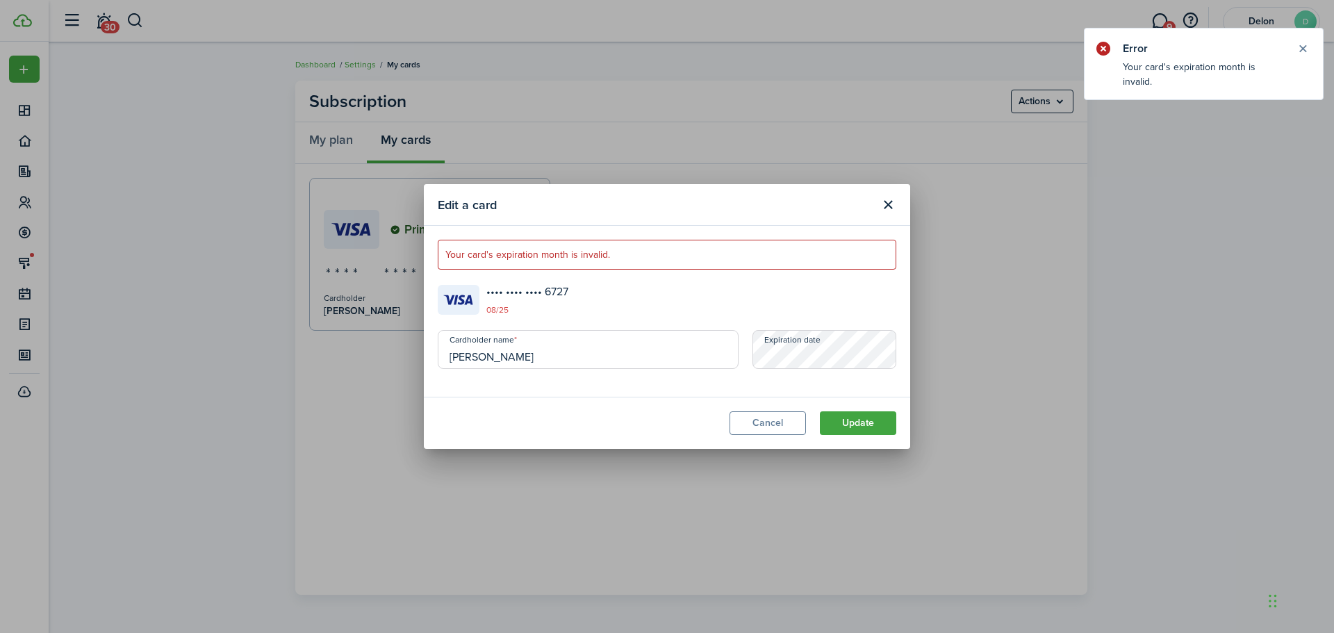 The width and height of the screenshot is (1334, 633). Describe the element at coordinates (527, 292) in the screenshot. I see `p: •••• •••• •••• 6727` at that location.